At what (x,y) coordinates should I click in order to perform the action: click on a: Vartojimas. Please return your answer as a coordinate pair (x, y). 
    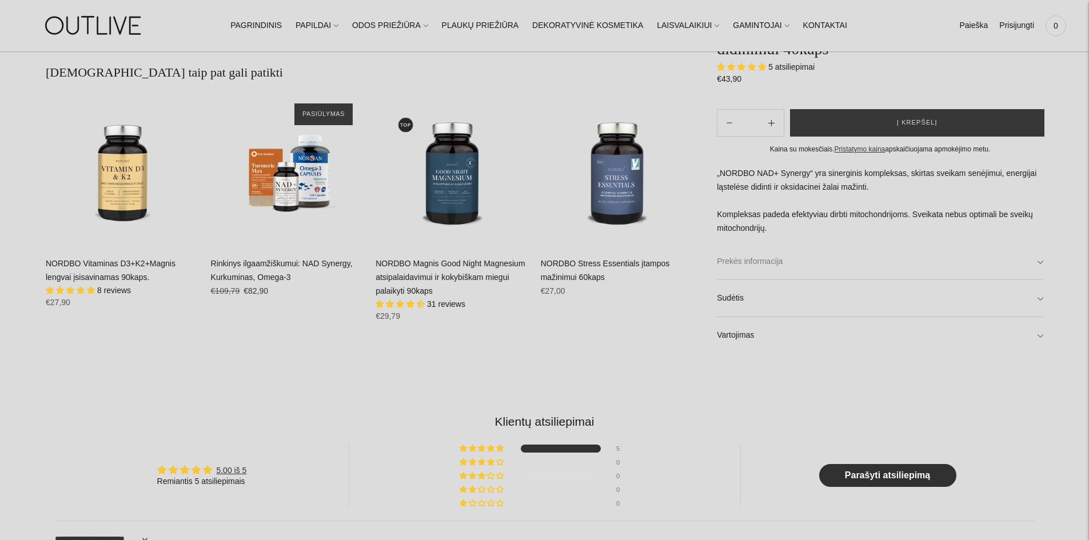
    Looking at the image, I should click on (880, 336).